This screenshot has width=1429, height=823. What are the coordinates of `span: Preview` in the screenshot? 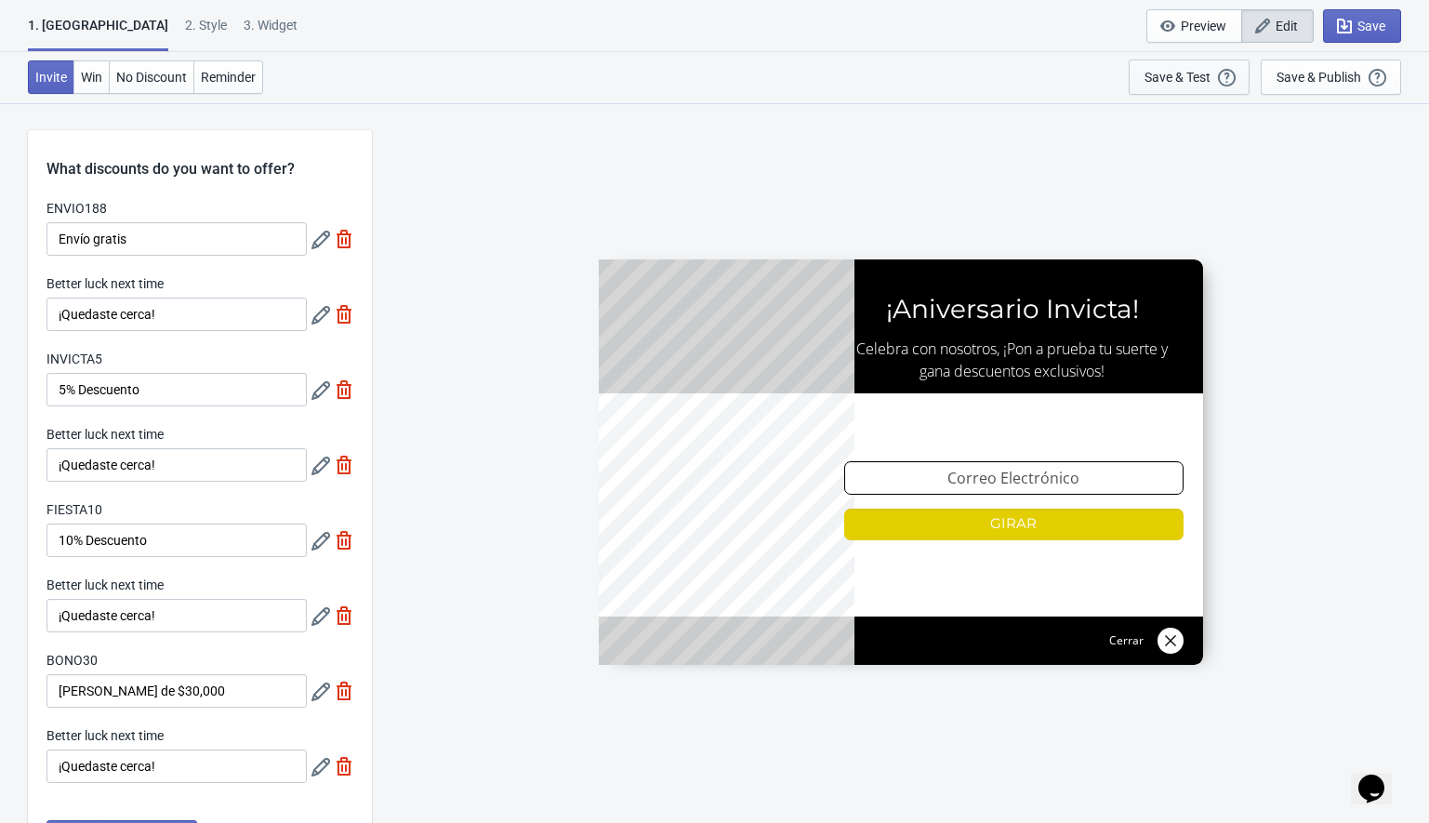 It's located at (1203, 26).